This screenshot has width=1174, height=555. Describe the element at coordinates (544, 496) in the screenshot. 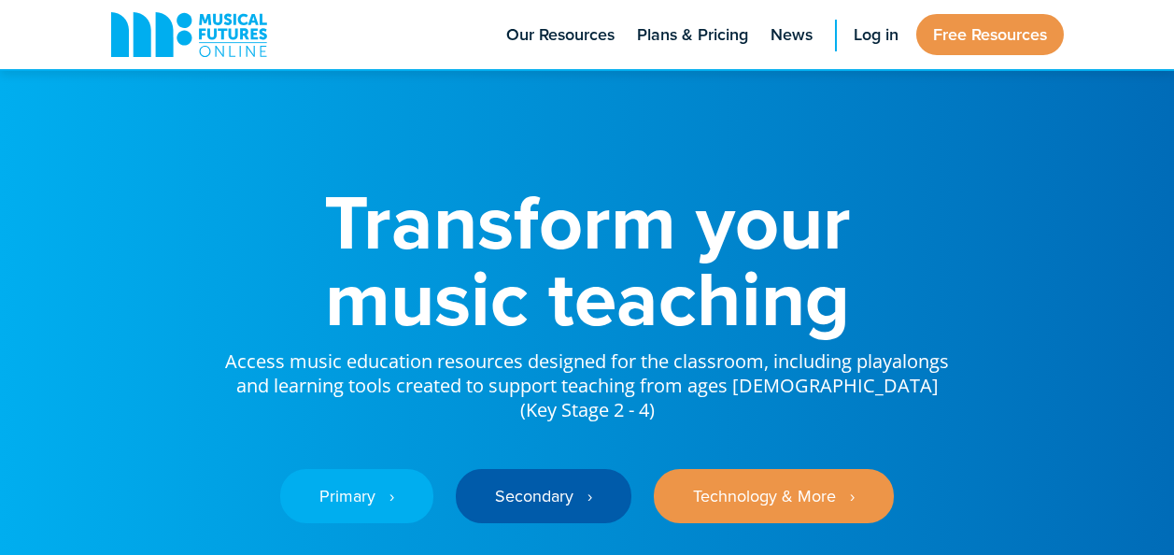

I see `a: Secondary ‎‏‏‎ ‎ ›` at that location.